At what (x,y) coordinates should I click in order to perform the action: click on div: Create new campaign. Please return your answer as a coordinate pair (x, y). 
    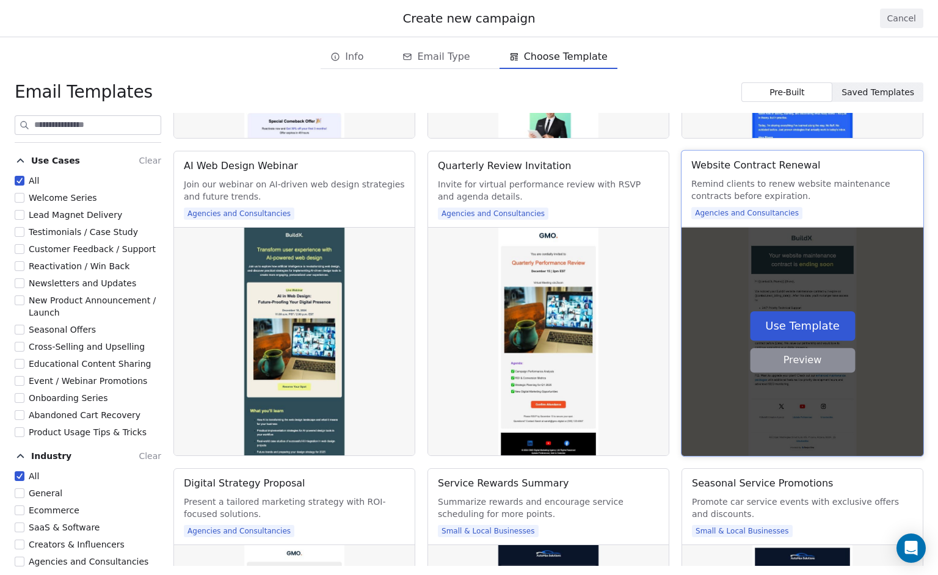
    Looking at the image, I should click on (469, 18).